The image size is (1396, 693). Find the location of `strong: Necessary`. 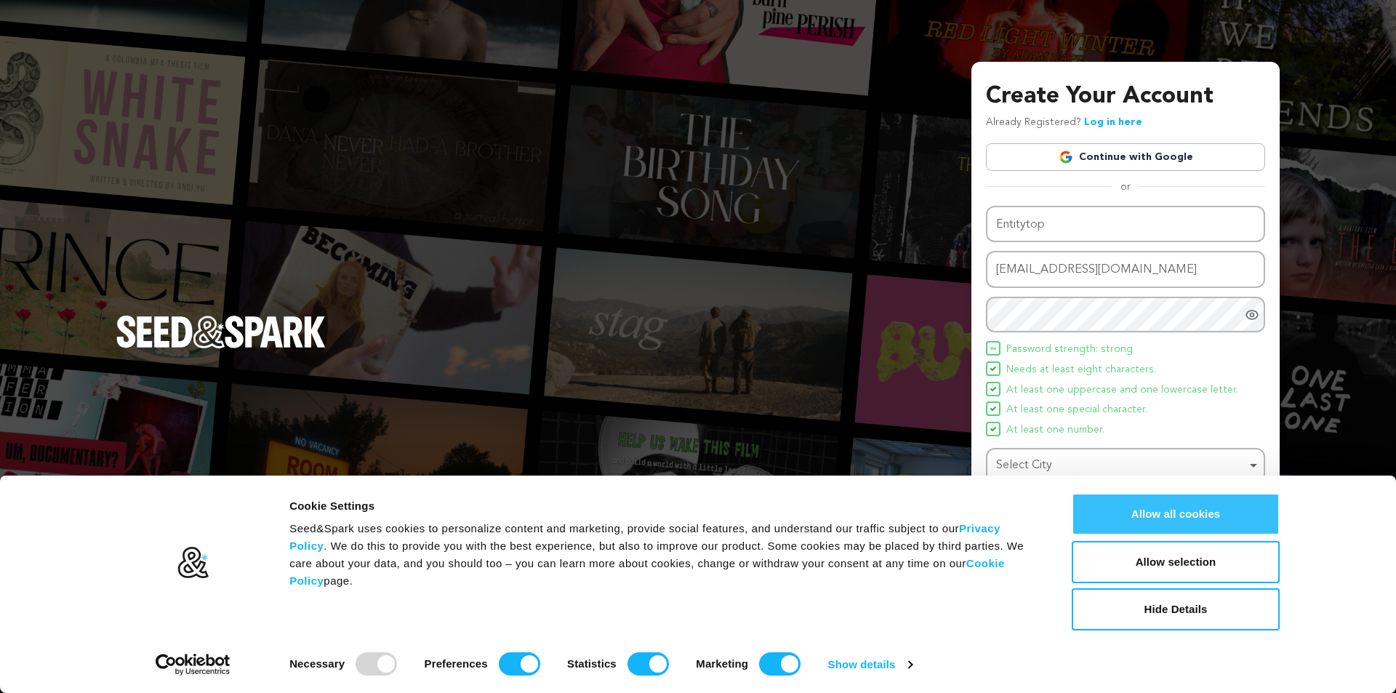

strong: Necessary is located at coordinates (317, 663).